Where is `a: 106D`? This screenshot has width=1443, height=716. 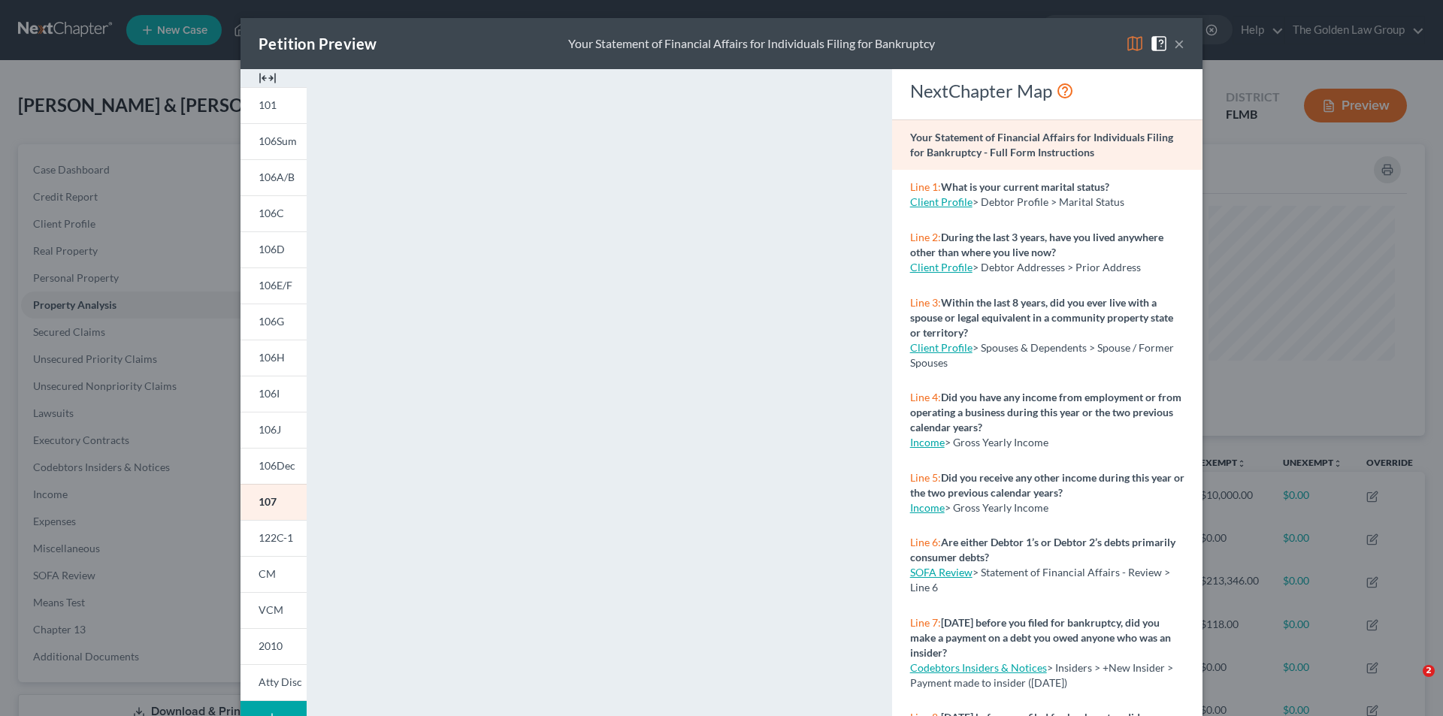
a: 106D is located at coordinates (274, 250).